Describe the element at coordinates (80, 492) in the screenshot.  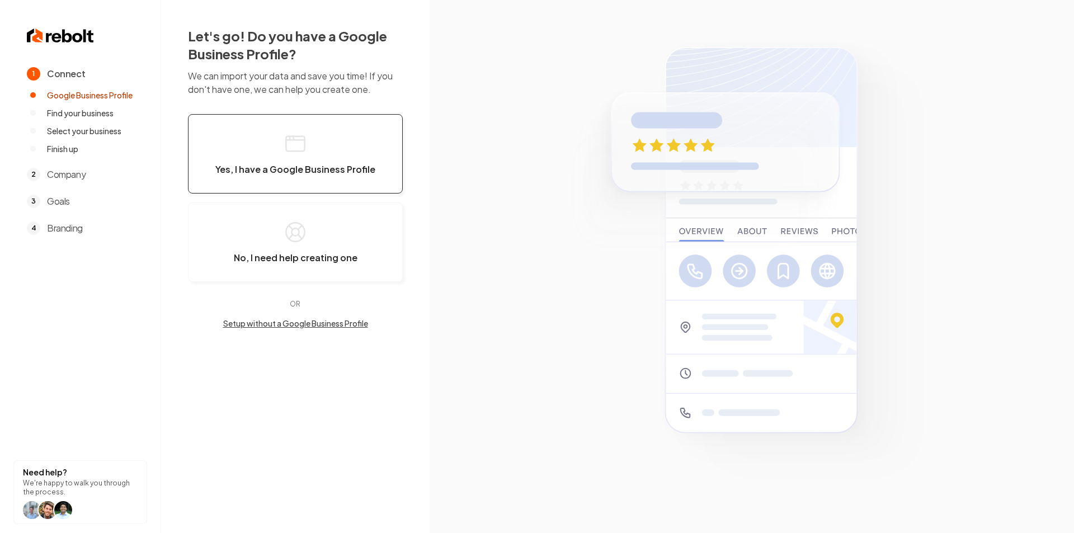
I see `button: Need help?We're happy to walk you through the process.help icon Willhelp icon Willhelp icon arwin` at that location.